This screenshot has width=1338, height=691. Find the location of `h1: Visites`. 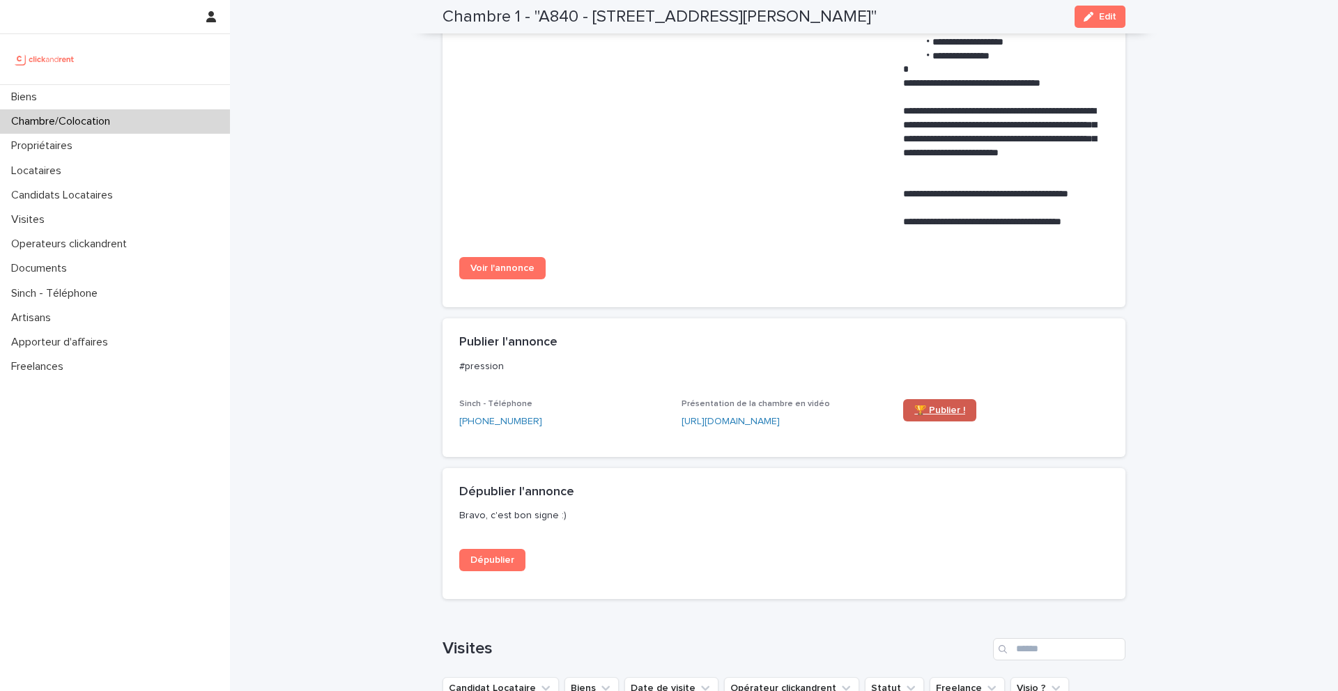

h1: Visites is located at coordinates (715, 649).